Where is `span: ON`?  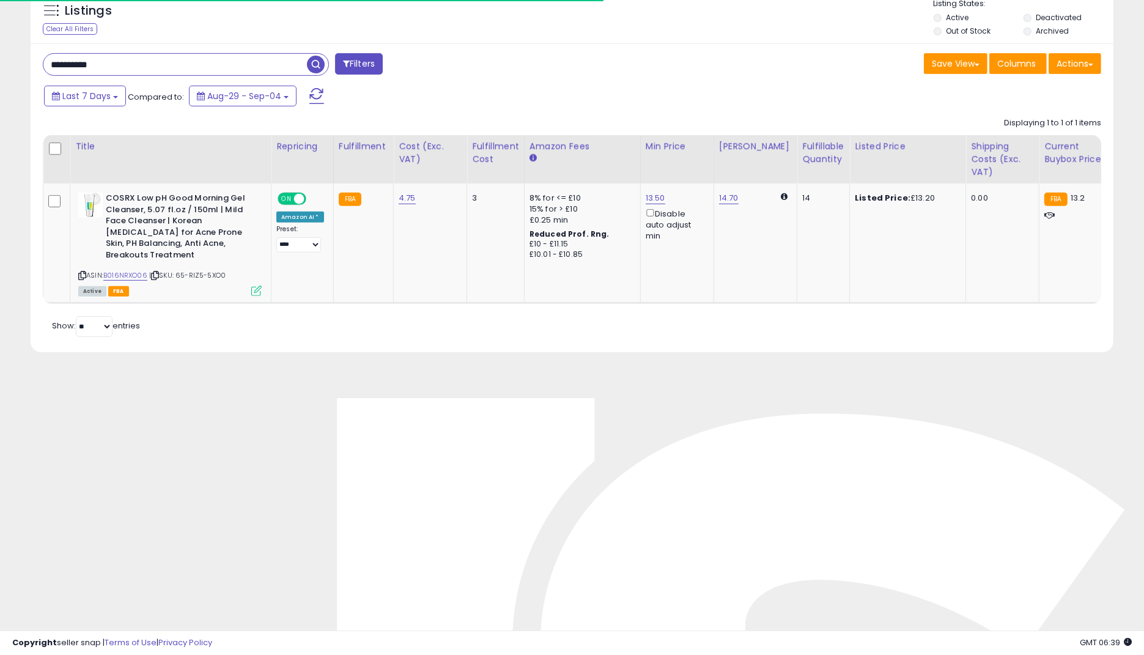 span: ON is located at coordinates (286, 199).